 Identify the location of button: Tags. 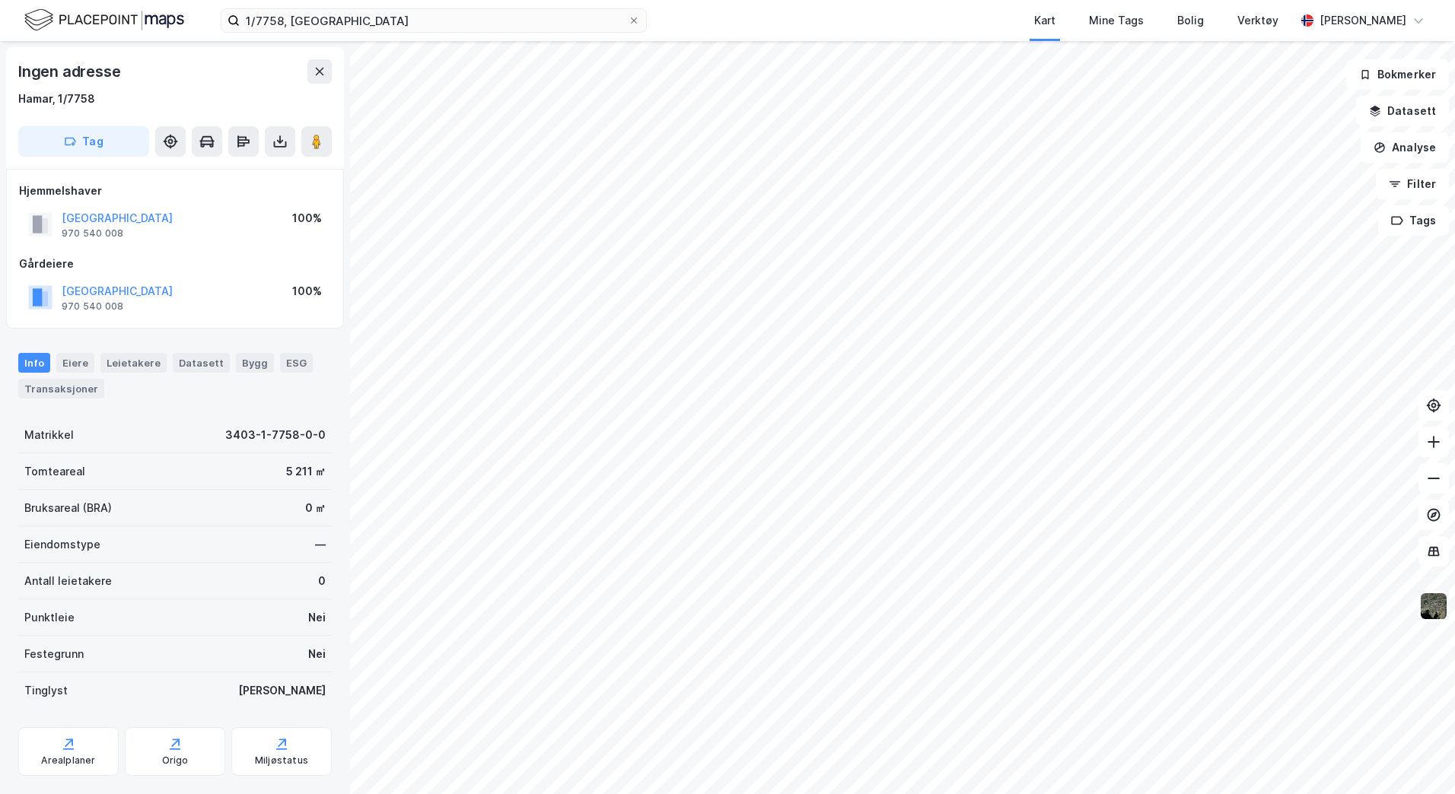
(1413, 221).